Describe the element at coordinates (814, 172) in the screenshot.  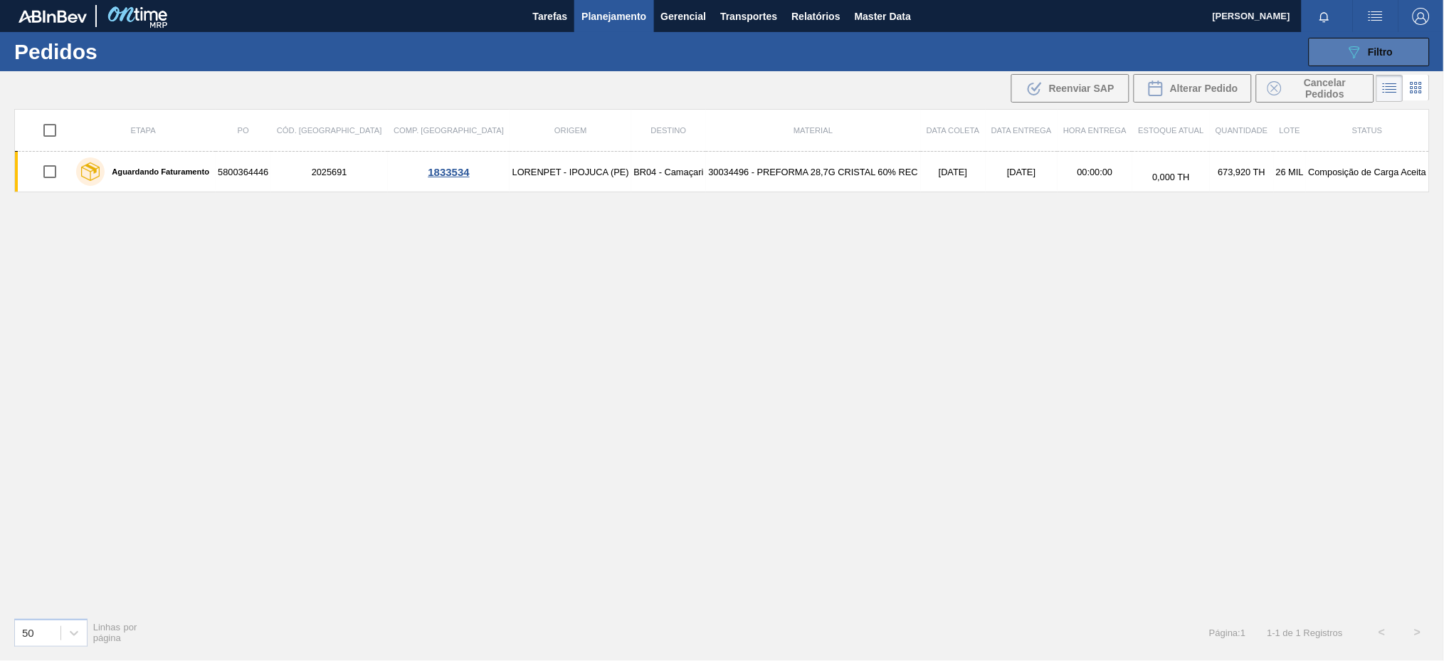
I see `td: 30034496 - PREFORMA 28,7G CRISTAL 60% REC` at that location.